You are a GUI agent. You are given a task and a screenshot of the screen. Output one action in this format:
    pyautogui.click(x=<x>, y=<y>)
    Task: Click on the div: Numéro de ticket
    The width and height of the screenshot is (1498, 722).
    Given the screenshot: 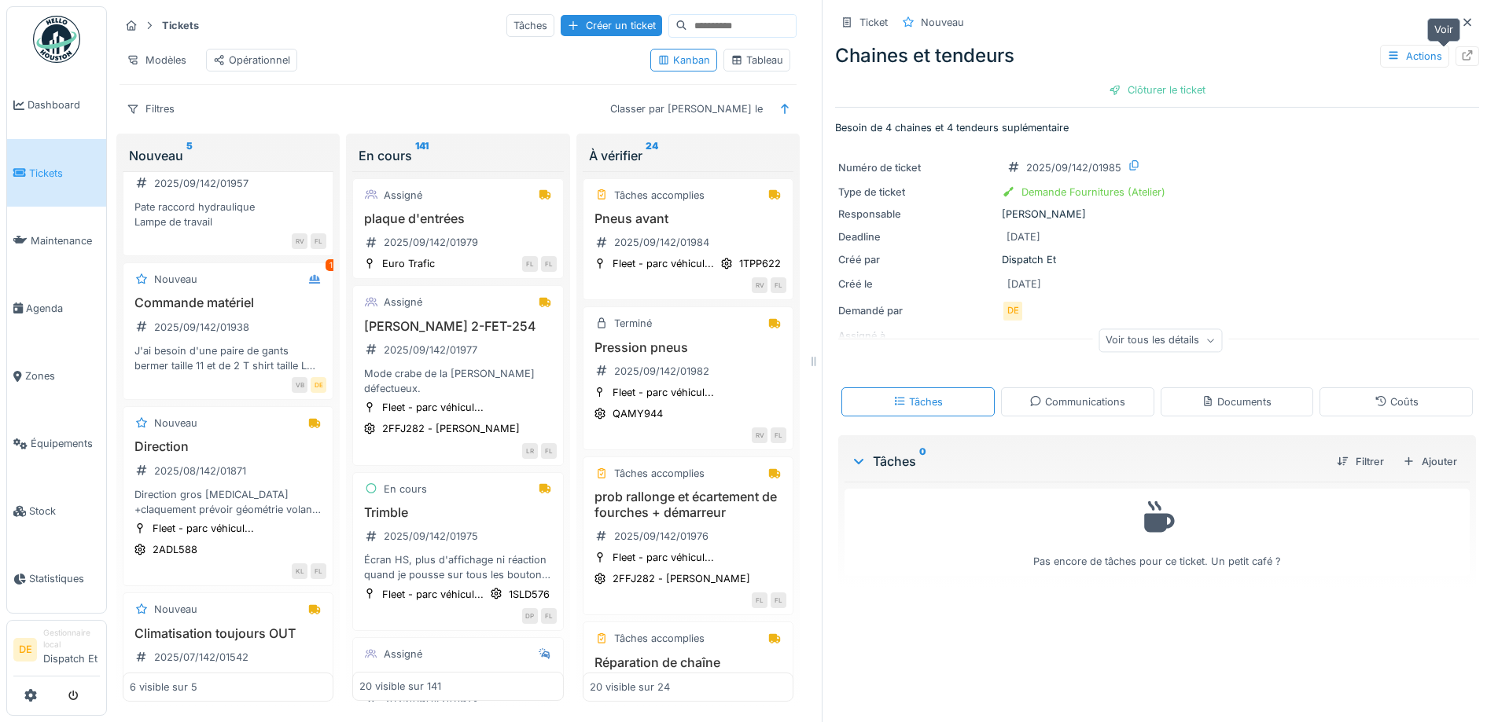 What is the action you would take?
    pyautogui.click(x=917, y=167)
    